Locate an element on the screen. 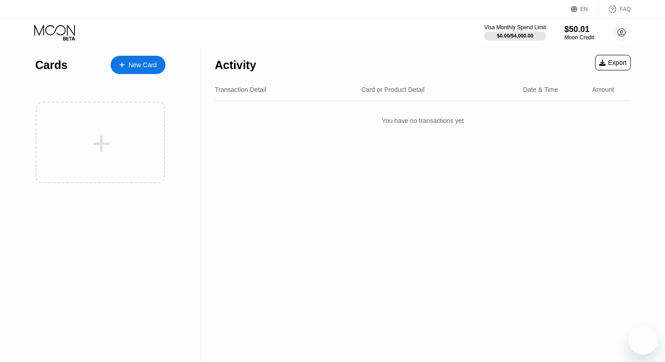 The width and height of the screenshot is (665, 362). div: Visa Monthly Spend Limit is located at coordinates (515, 27).